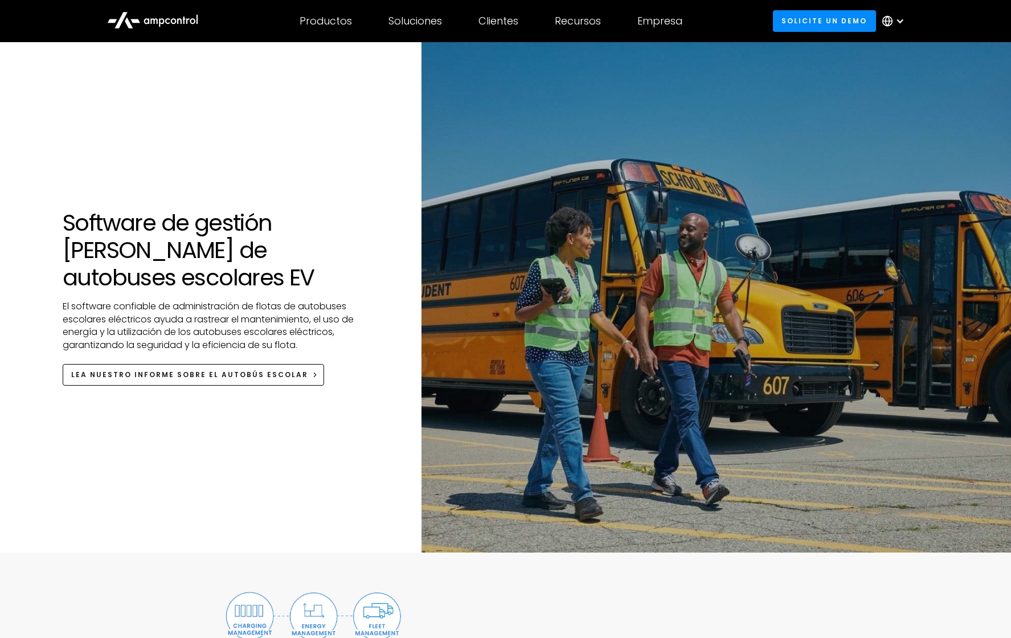  What do you see at coordinates (415, 21) in the screenshot?
I see `div: Soluciones` at bounding box center [415, 21].